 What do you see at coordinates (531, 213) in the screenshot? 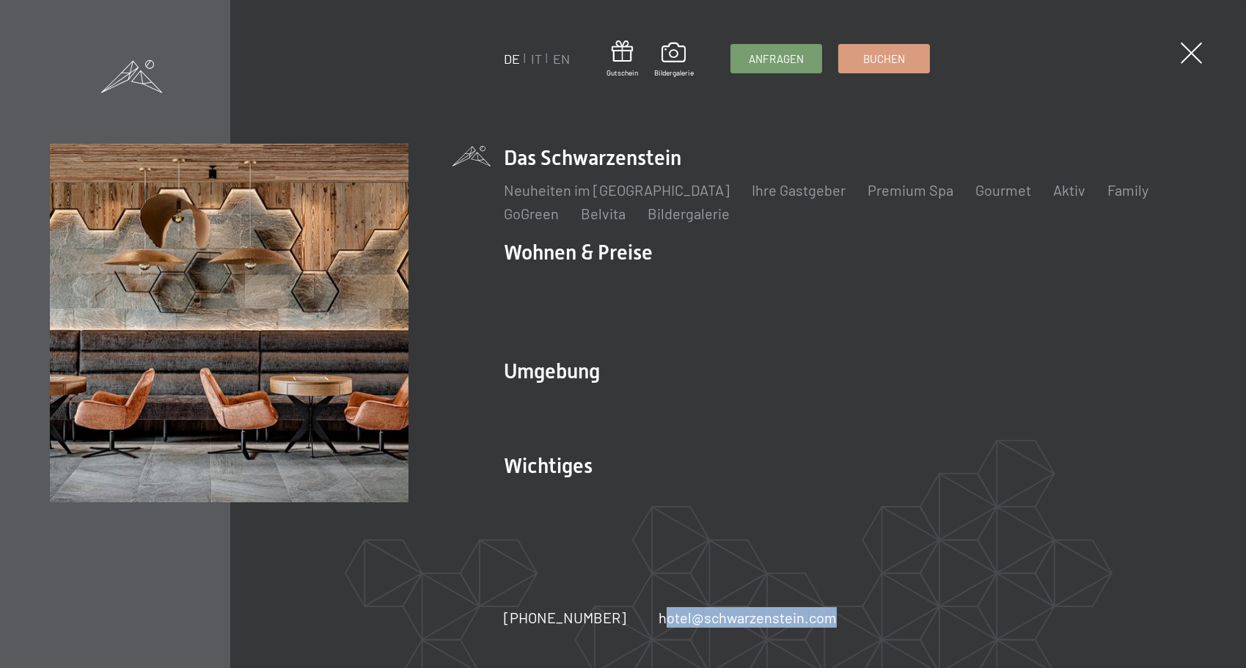
I see `a: GoGreen` at bounding box center [531, 213].